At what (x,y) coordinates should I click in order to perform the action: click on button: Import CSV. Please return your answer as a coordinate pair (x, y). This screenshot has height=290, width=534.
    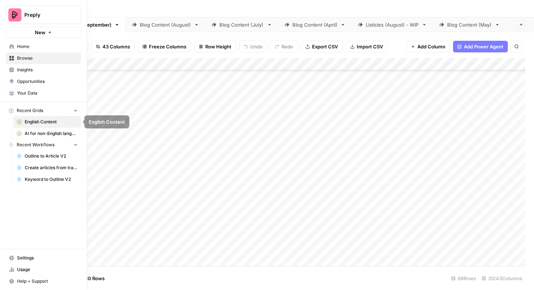
    Looking at the image, I should click on (367, 47).